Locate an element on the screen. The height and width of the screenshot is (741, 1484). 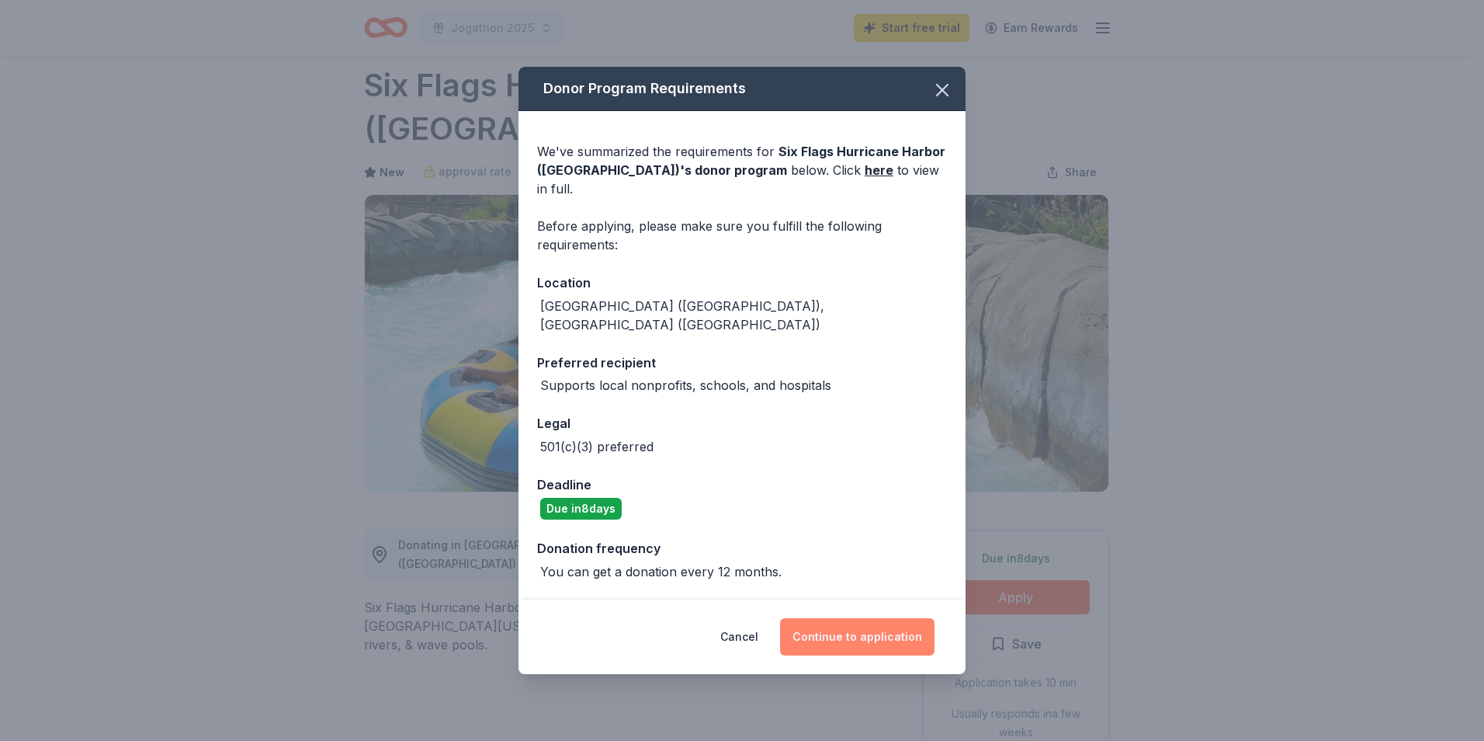
div: Supports local nonprofits, schools, and hospitals is located at coordinates (685, 385).